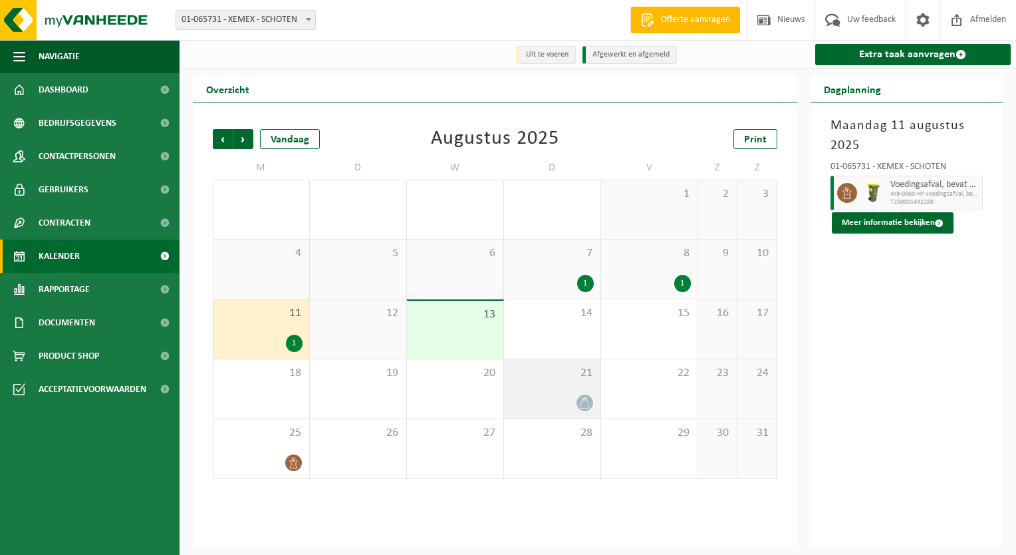 The width and height of the screenshot is (1016, 555). What do you see at coordinates (552, 313) in the screenshot?
I see `span: 14` at bounding box center [552, 313].